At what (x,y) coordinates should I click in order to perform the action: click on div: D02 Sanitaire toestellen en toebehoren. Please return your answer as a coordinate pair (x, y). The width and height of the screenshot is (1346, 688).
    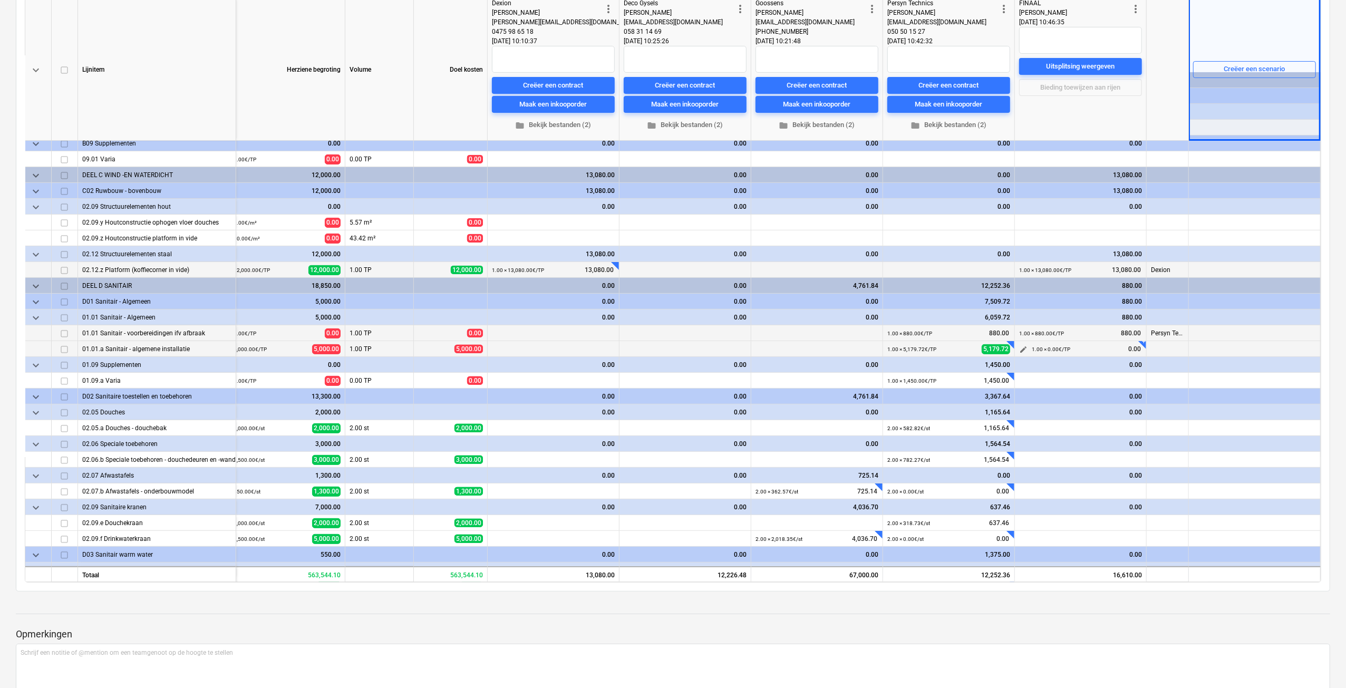
    Looking at the image, I should click on (157, 396).